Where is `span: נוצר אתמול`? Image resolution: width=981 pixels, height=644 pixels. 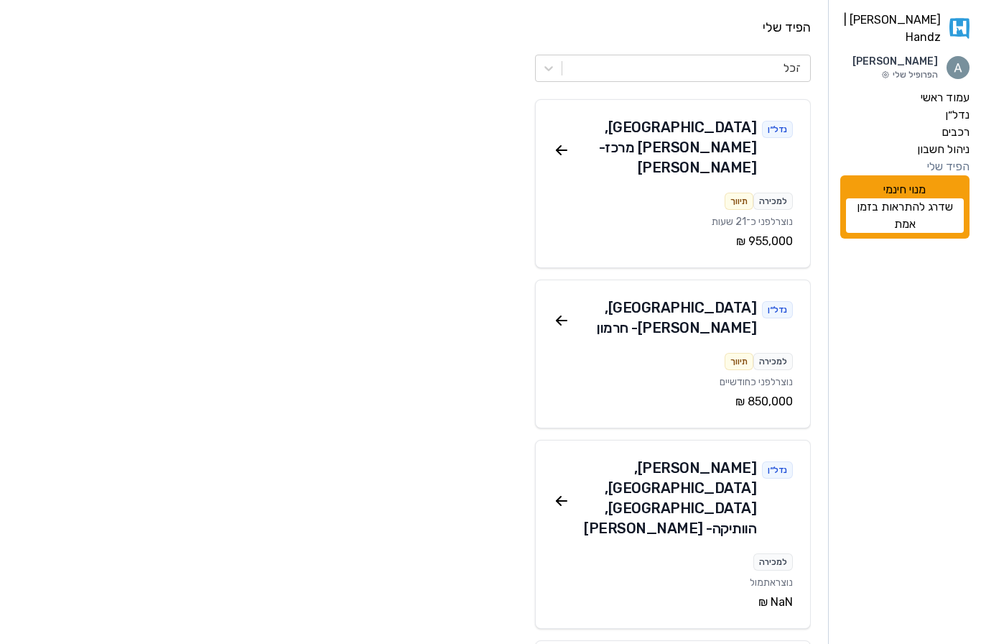 span: נוצר אתמול is located at coordinates (772, 582).